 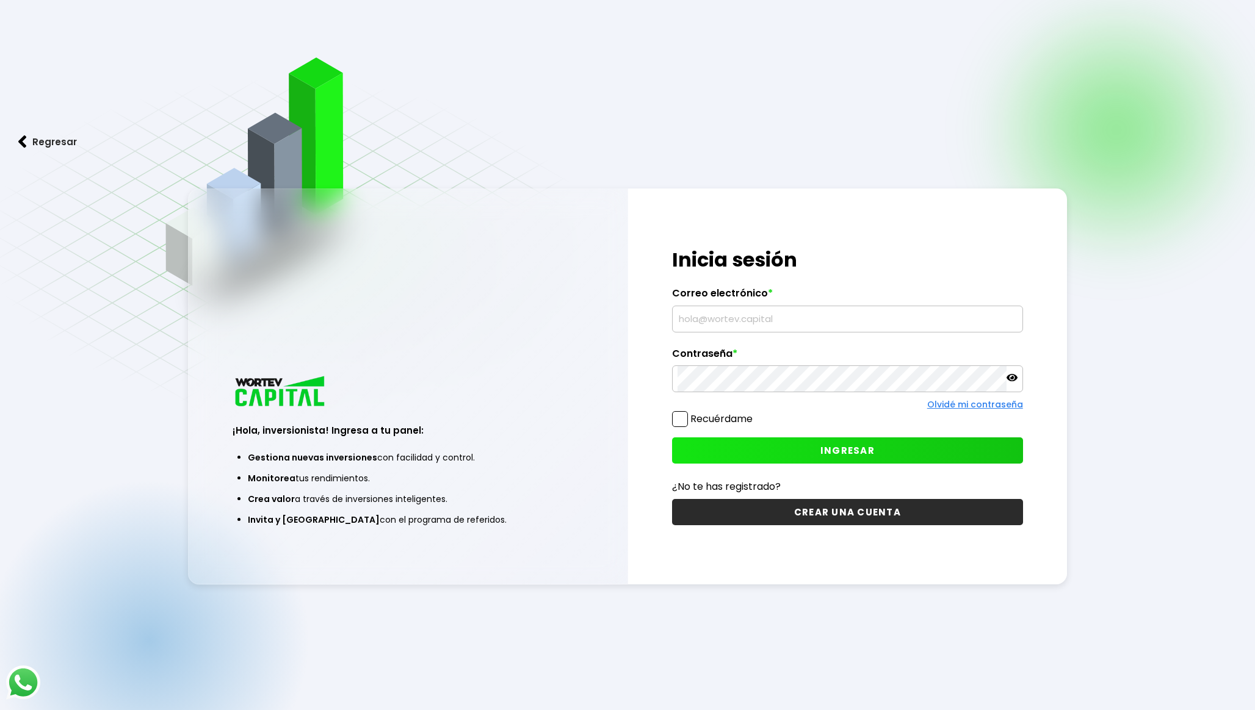 I want to click on input: hola@wortev.capital, so click(x=847, y=319).